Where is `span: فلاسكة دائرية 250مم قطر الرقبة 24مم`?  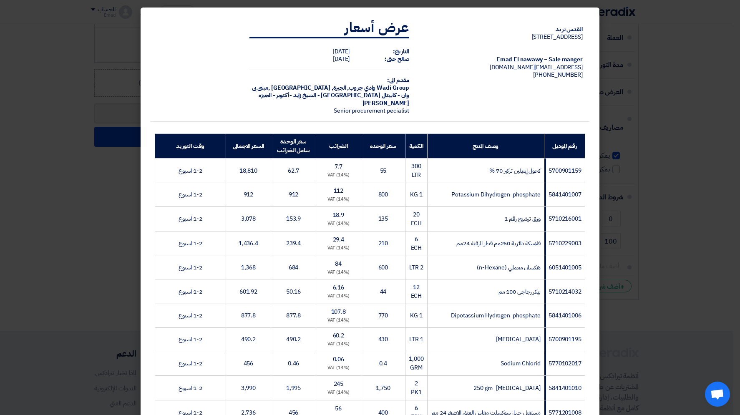 span: فلاسكة دائرية 250مم قطر الرقبة 24مم is located at coordinates (498, 243).